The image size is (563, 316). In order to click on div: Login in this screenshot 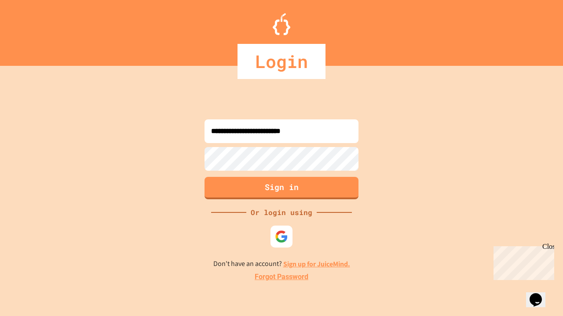, I will do `click(281, 62)`.